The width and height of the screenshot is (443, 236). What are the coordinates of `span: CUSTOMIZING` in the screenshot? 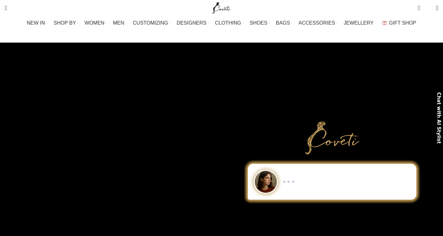 It's located at (150, 23).